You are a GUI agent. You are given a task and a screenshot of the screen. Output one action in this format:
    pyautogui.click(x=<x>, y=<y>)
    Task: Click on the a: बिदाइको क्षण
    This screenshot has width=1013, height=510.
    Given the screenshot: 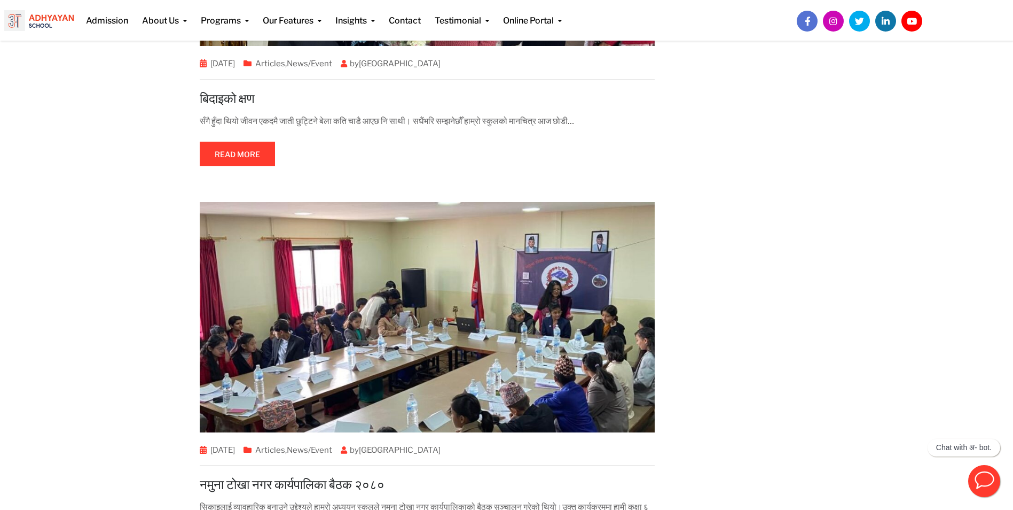 What is the action you would take?
    pyautogui.click(x=227, y=98)
    